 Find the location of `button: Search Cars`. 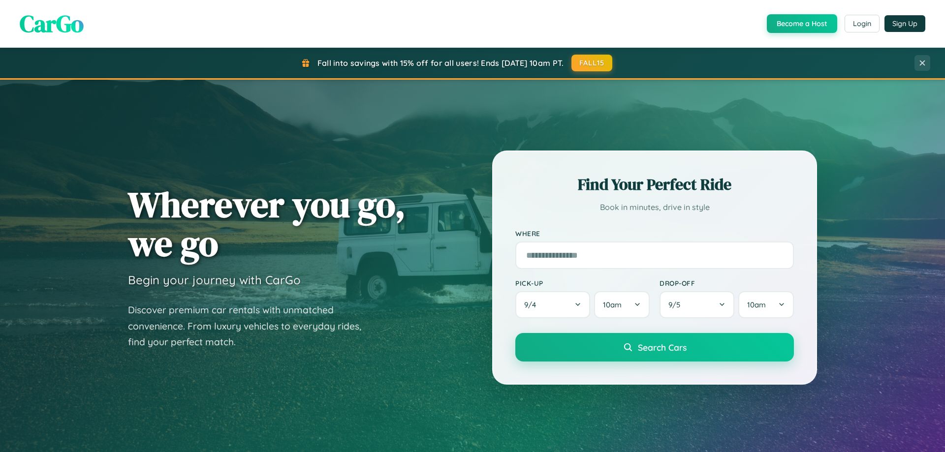

button: Search Cars is located at coordinates (654, 347).